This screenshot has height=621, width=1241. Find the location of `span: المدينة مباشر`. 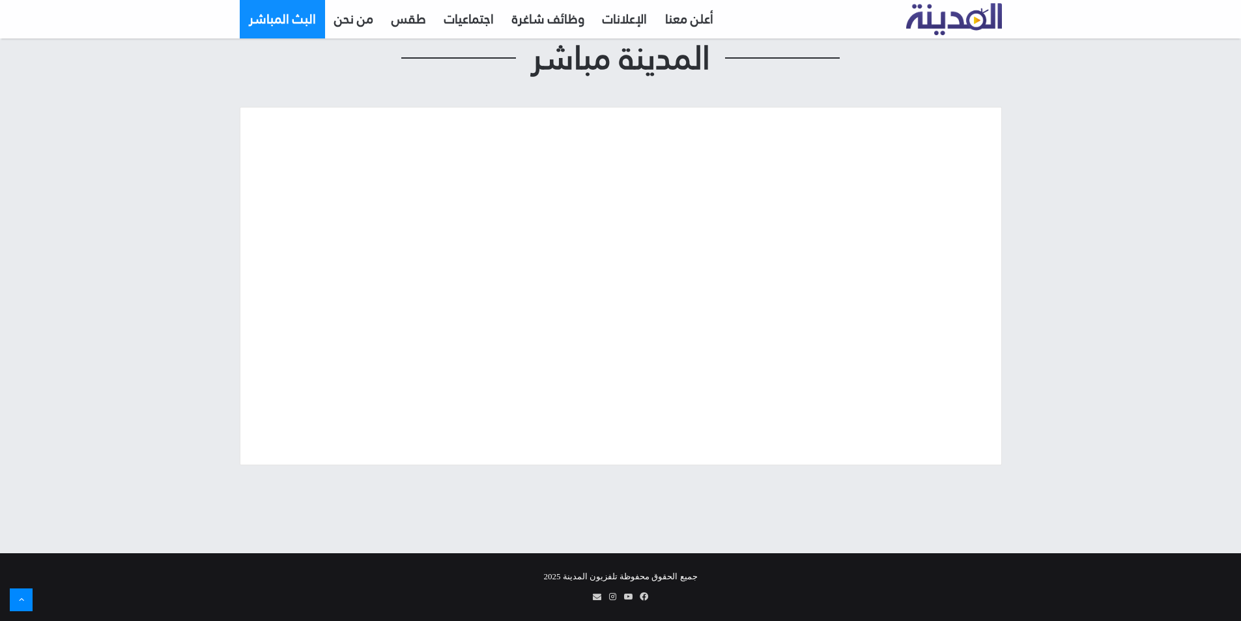

span: المدينة مباشر is located at coordinates (621, 58).